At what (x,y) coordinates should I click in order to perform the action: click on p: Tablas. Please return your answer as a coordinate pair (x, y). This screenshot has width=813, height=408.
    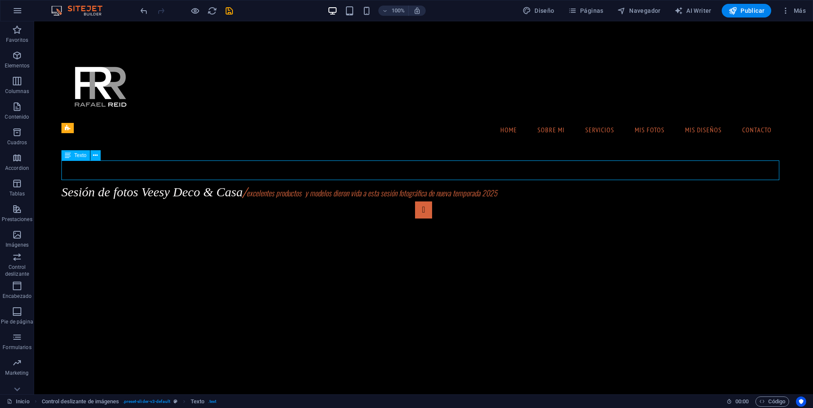
    Looking at the image, I should click on (17, 194).